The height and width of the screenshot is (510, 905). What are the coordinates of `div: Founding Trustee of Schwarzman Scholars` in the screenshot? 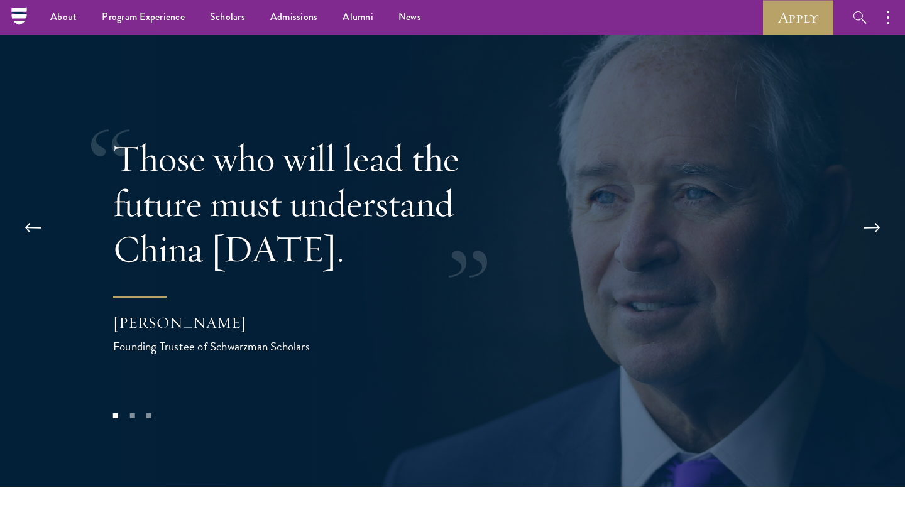 It's located at (239, 346).